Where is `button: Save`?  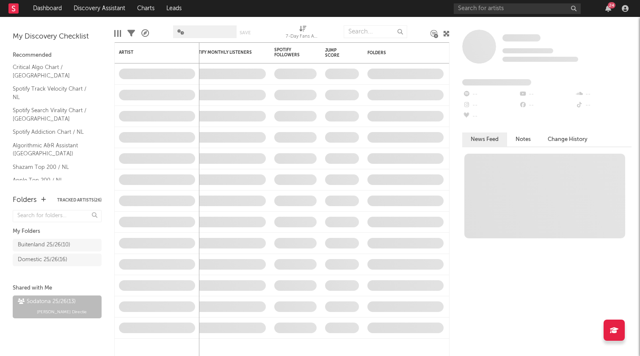
button: Save is located at coordinates (245, 33).